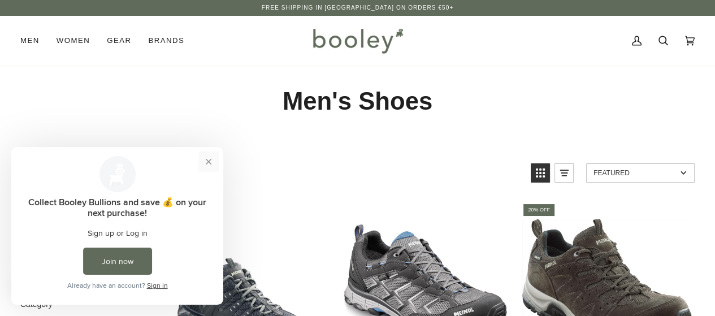  I want to click on a: Men, so click(34, 41).